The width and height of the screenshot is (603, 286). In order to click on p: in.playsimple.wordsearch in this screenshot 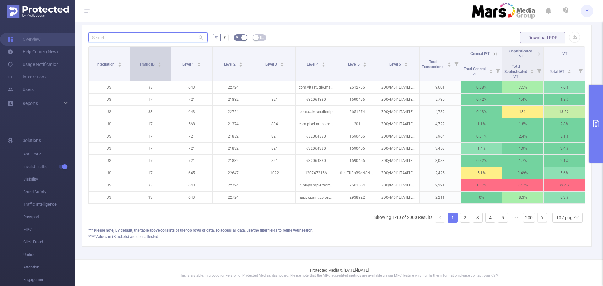, I will do `click(316, 185)`.